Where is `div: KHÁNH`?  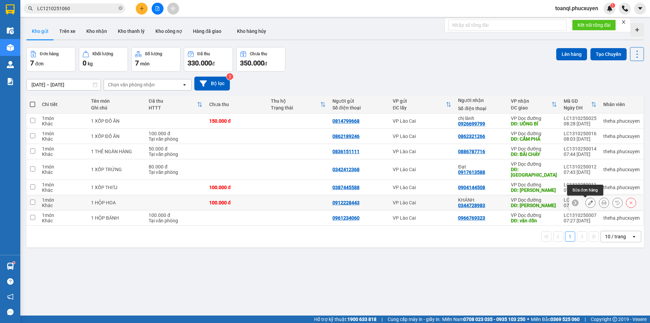
div: KHÁNH is located at coordinates (481, 200).